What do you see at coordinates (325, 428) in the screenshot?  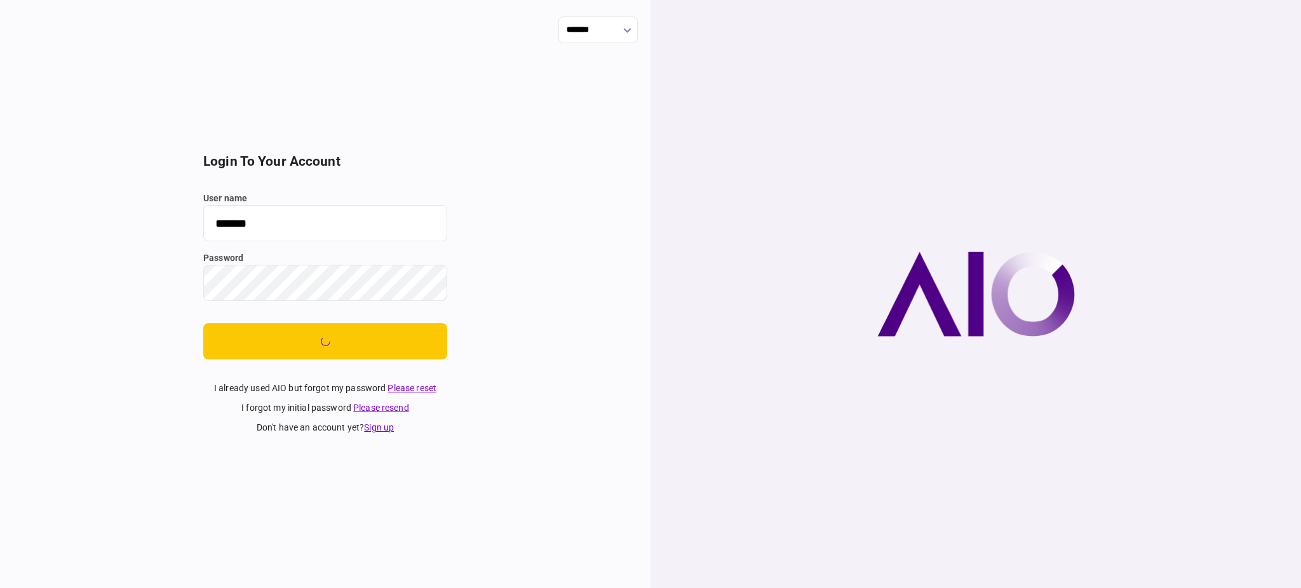 I see `div: don't have an account yet ?` at bounding box center [325, 428].